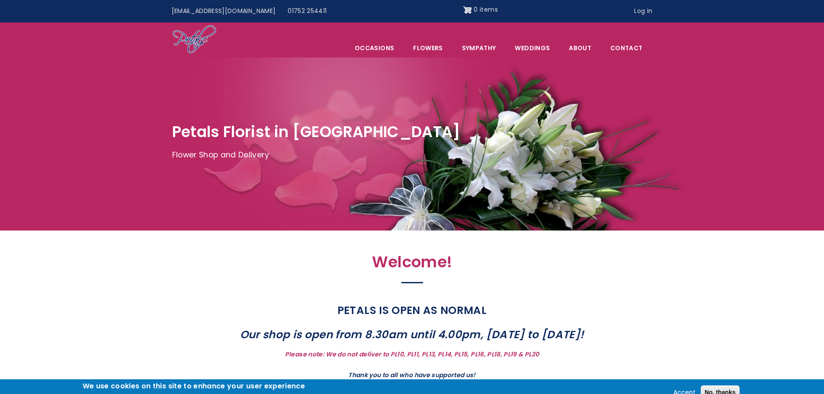 This screenshot has height=394, width=824. Describe the element at coordinates (428, 48) in the screenshot. I see `a: Flowers` at that location.